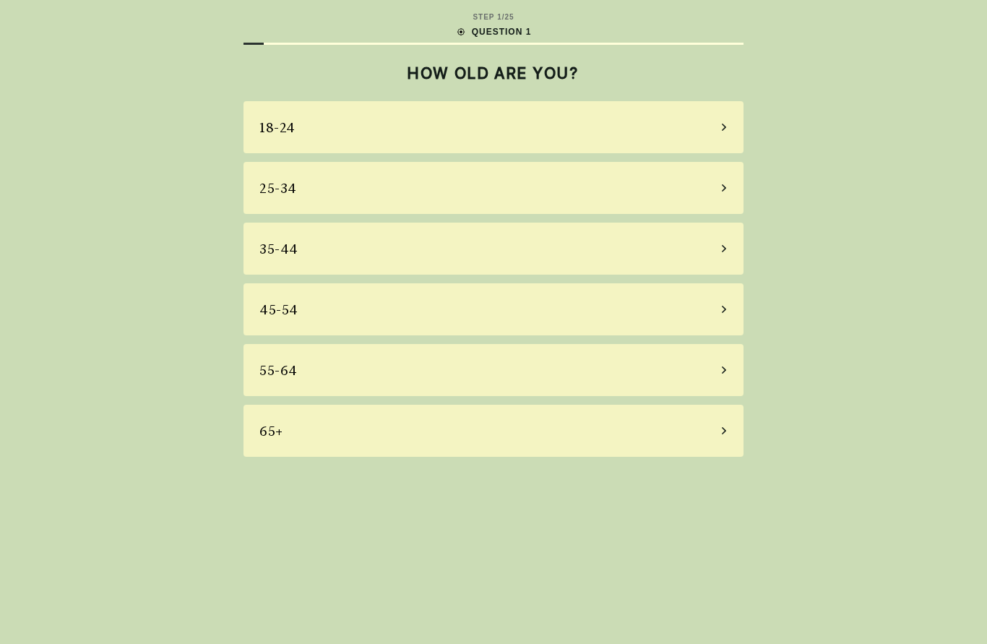 This screenshot has height=644, width=987. I want to click on div: STEP 1 / 25, so click(493, 17).